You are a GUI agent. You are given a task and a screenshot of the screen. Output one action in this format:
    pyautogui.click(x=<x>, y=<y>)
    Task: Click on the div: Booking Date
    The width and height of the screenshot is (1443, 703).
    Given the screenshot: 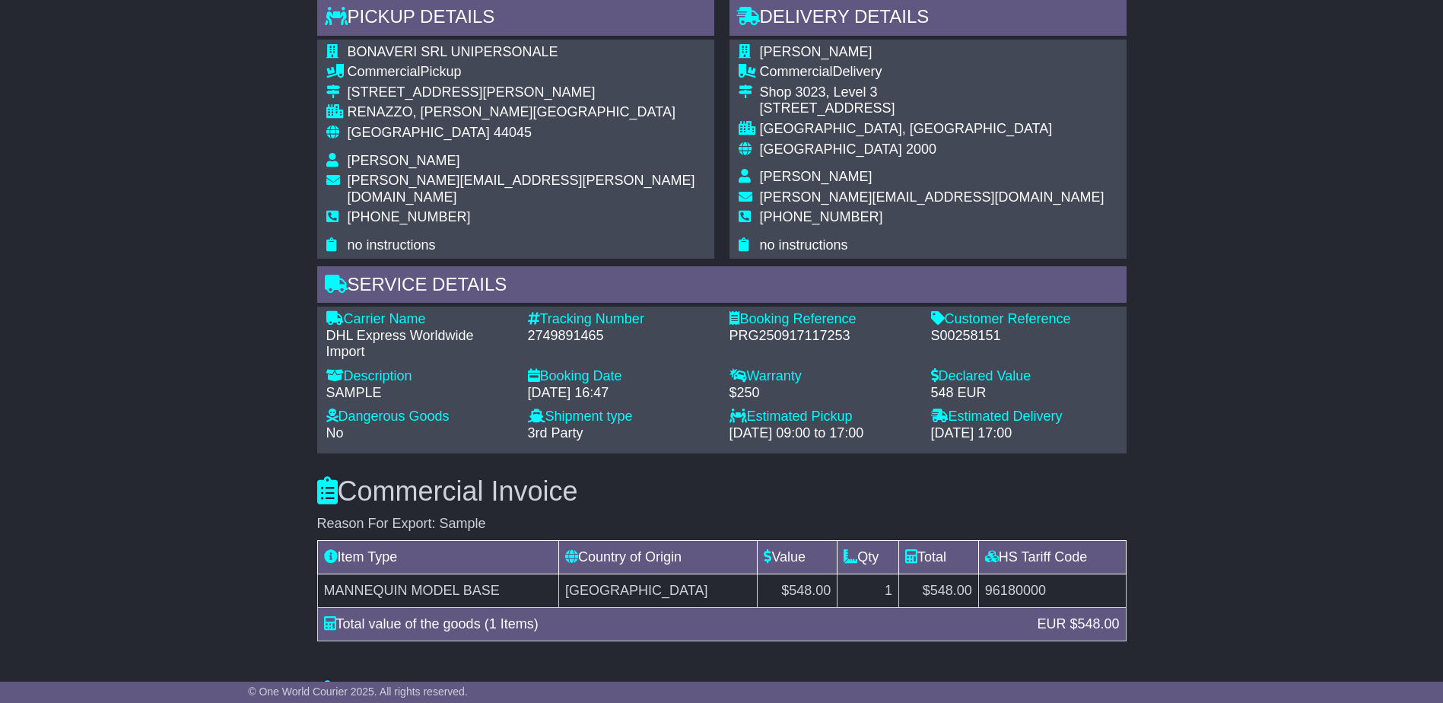 What is the action you would take?
    pyautogui.click(x=621, y=377)
    